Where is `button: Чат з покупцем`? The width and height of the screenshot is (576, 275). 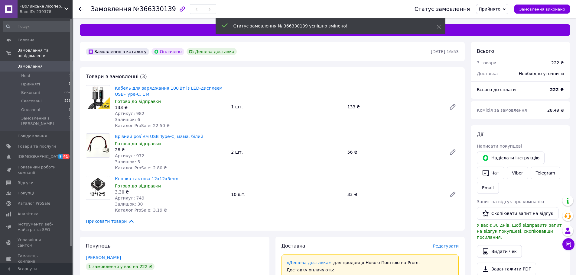 button: Чат з покупцем is located at coordinates (568, 244).